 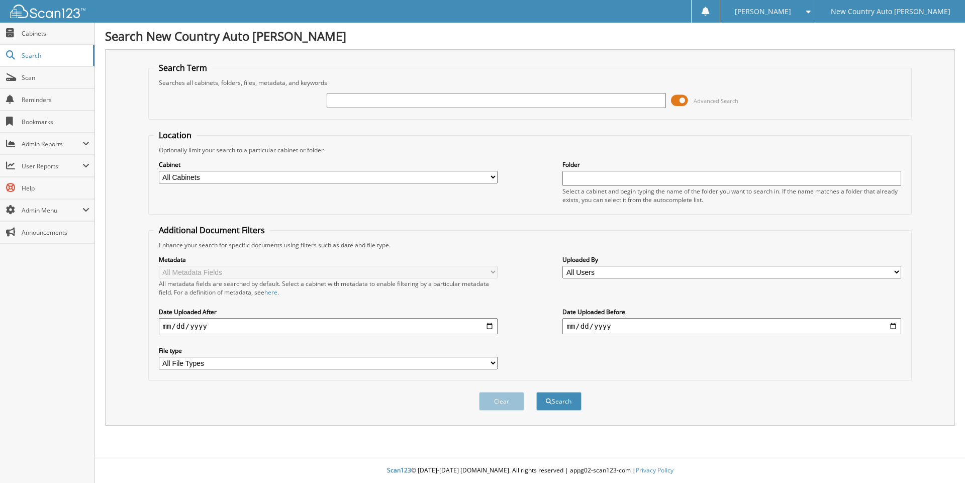 What do you see at coordinates (52, 166) in the screenshot?
I see `span: User Reports` at bounding box center [52, 166].